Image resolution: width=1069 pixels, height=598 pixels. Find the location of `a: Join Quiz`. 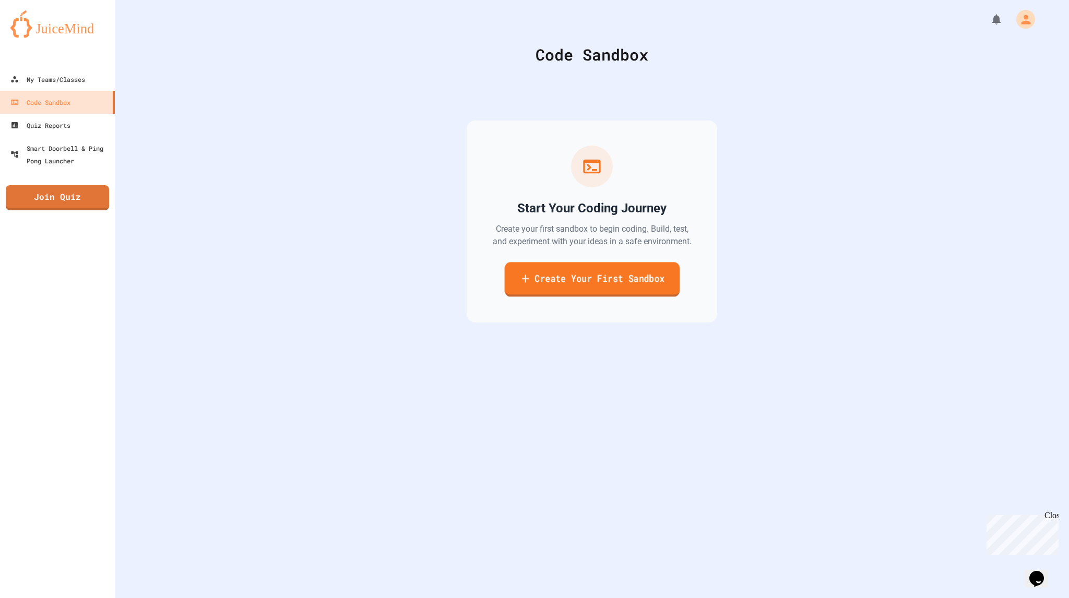

a: Join Quiz is located at coordinates (57, 198).